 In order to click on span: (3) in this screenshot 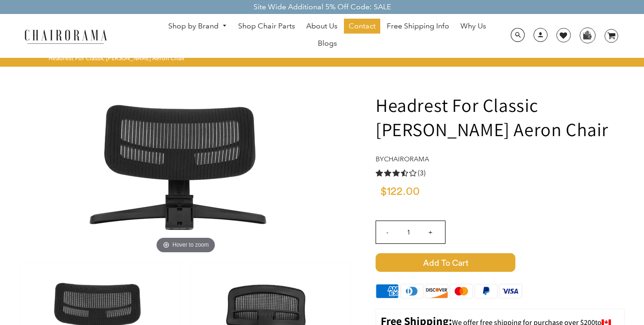, I will do `click(422, 173)`.